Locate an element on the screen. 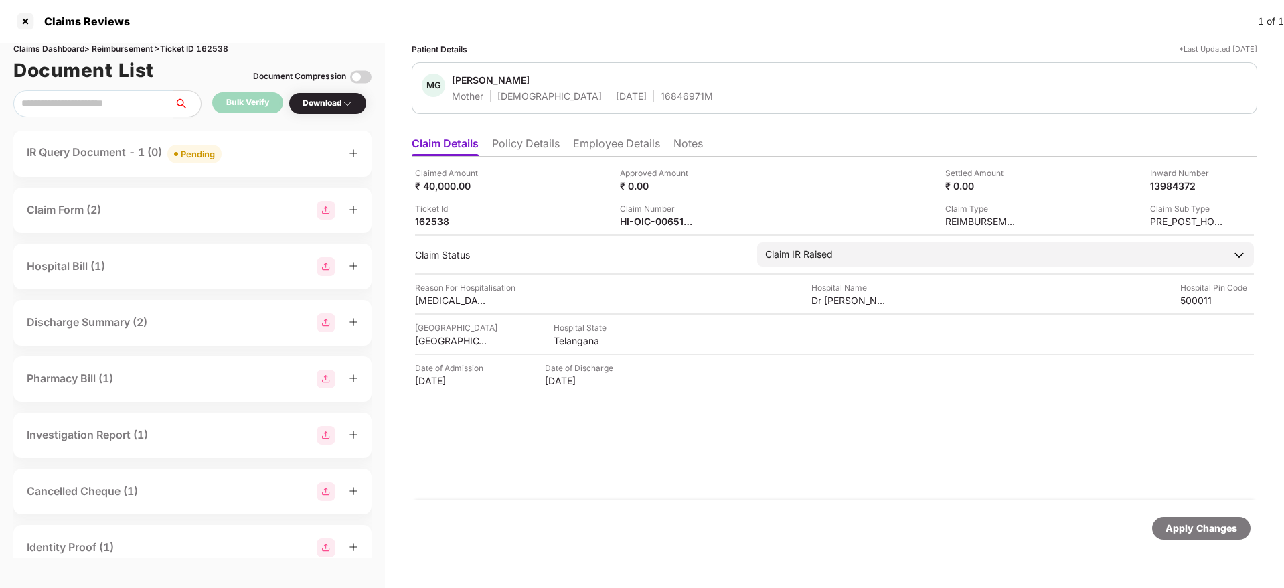 This screenshot has width=1284, height=588. div: Claim IR Raised is located at coordinates (799, 254).